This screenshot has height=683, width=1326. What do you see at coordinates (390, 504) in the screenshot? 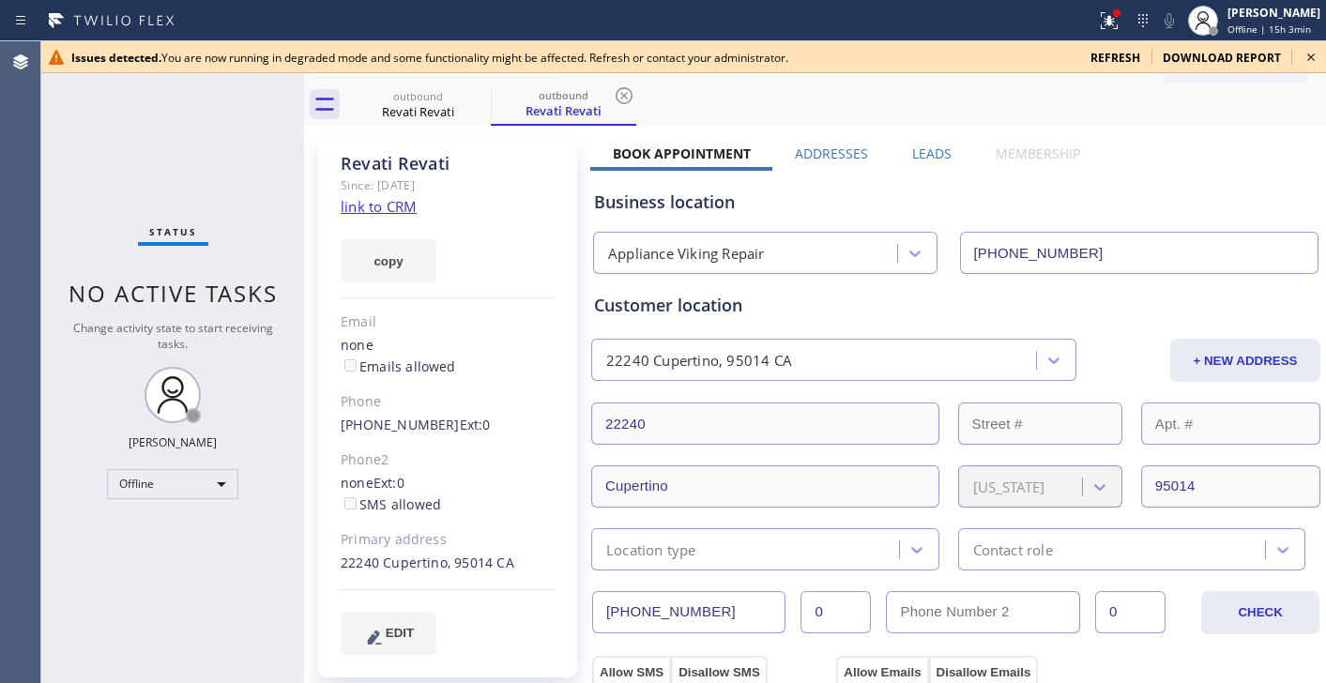
I see `label: SMS allowed` at bounding box center [390, 504].